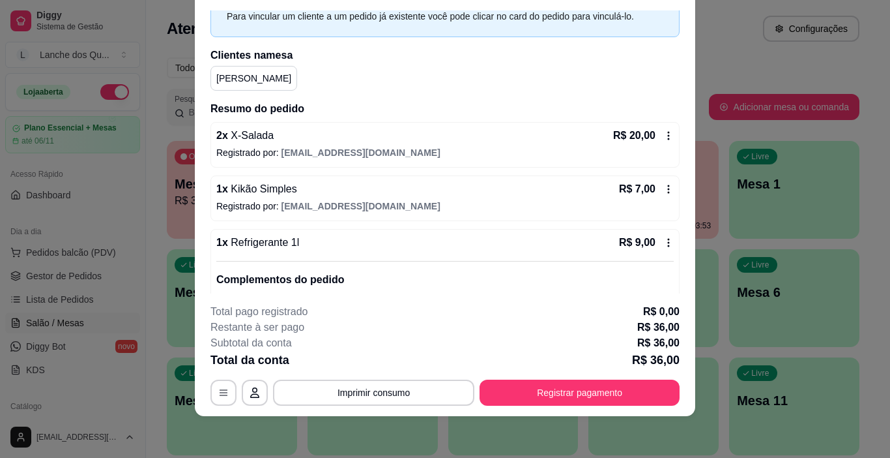 Image resolution: width=890 pixels, height=458 pixels. Describe the element at coordinates (579, 392) in the screenshot. I see `button: Registrar pagamento` at that location.